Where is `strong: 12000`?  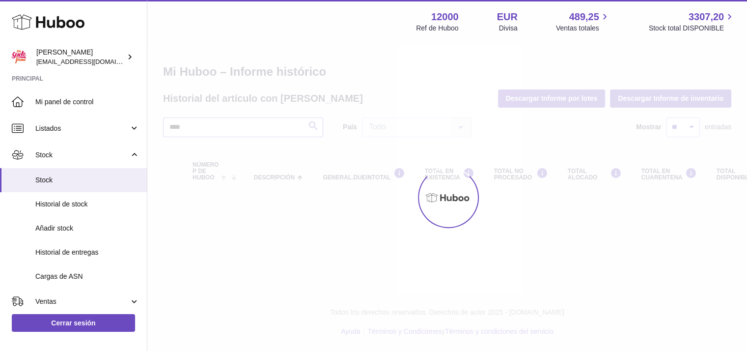 strong: 12000 is located at coordinates (445, 17).